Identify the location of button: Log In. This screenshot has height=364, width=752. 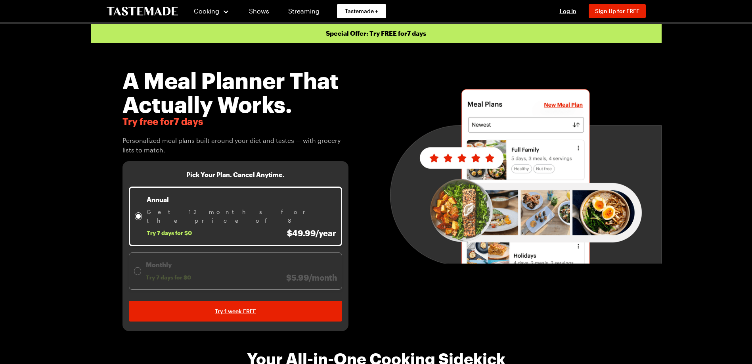
(568, 11).